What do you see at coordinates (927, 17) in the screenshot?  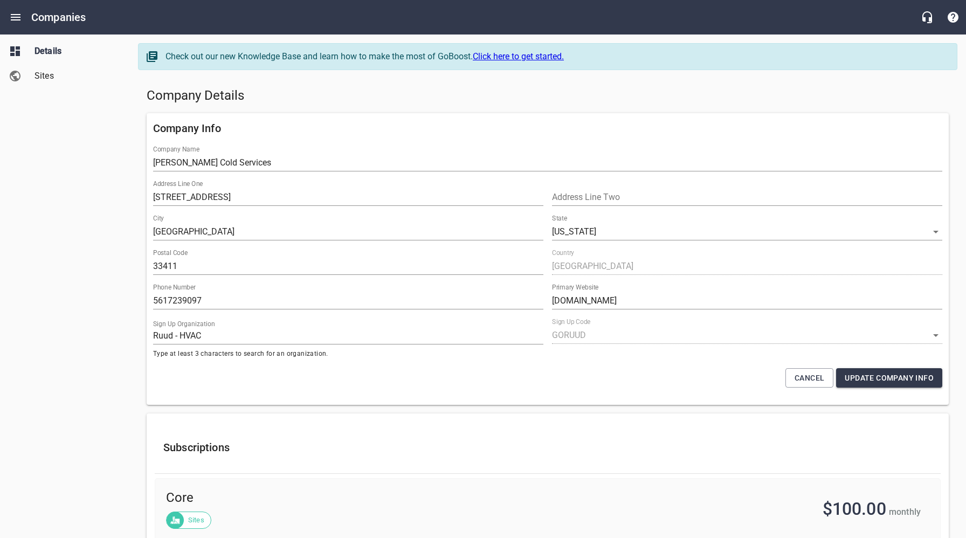 I see `button: Live Chat` at bounding box center [927, 17].